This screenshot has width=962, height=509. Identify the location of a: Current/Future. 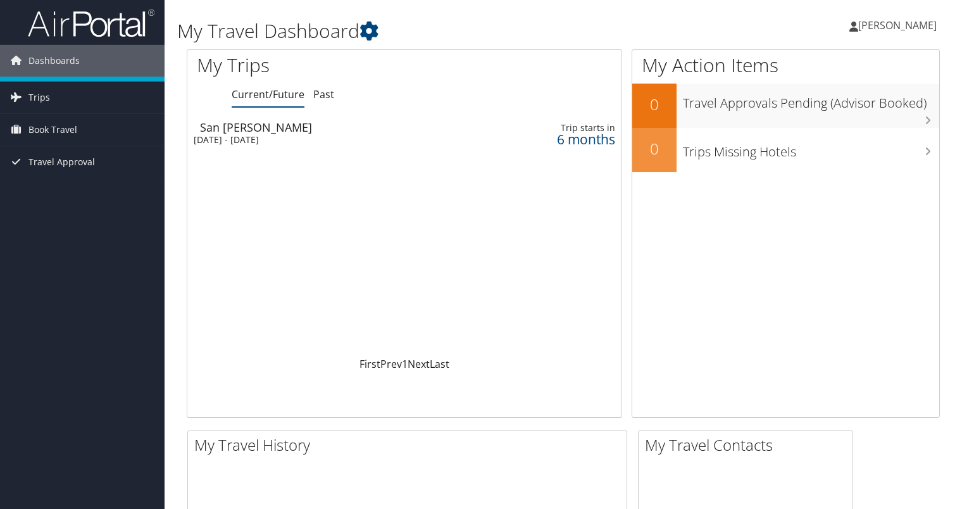
(268, 94).